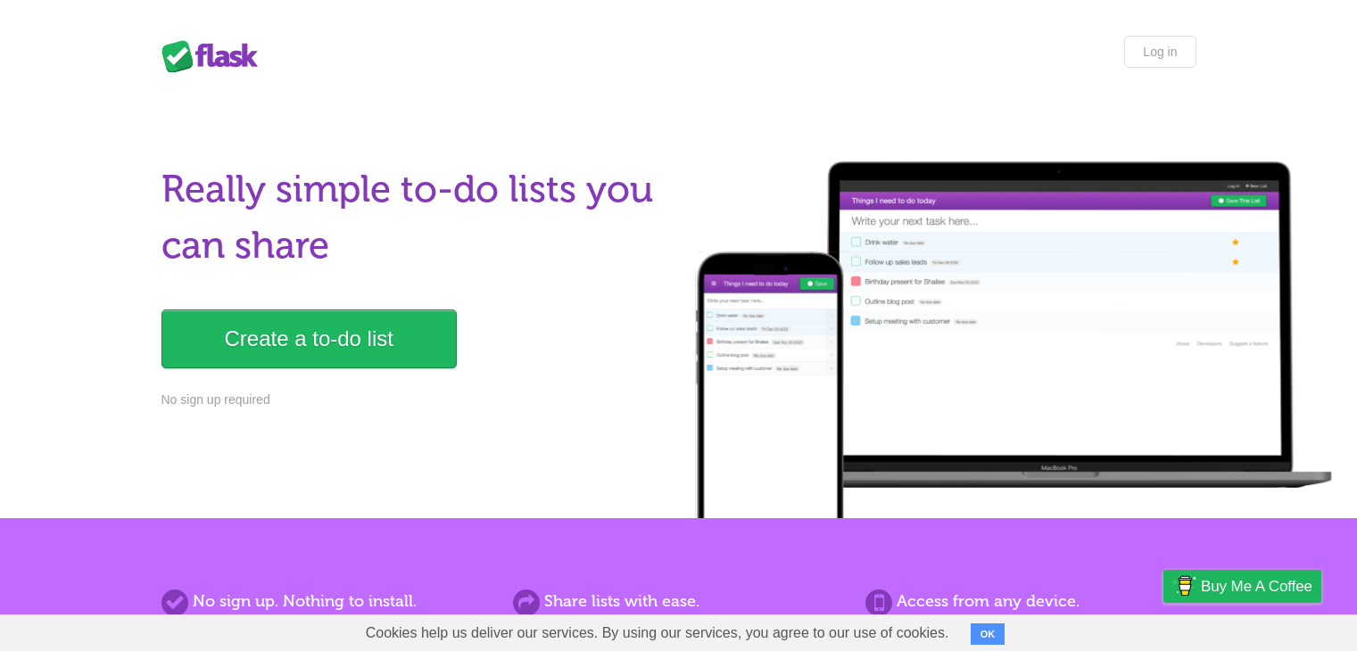 This screenshot has width=1357, height=651. I want to click on img: Buy me a coffee, so click(1184, 586).